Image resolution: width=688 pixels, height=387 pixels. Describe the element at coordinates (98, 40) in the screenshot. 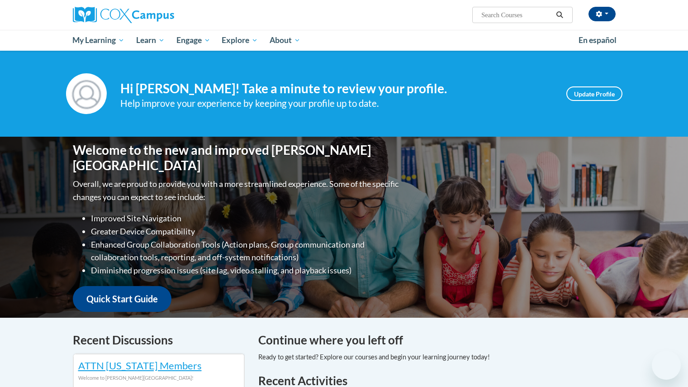

I see `span: My Learning` at that location.